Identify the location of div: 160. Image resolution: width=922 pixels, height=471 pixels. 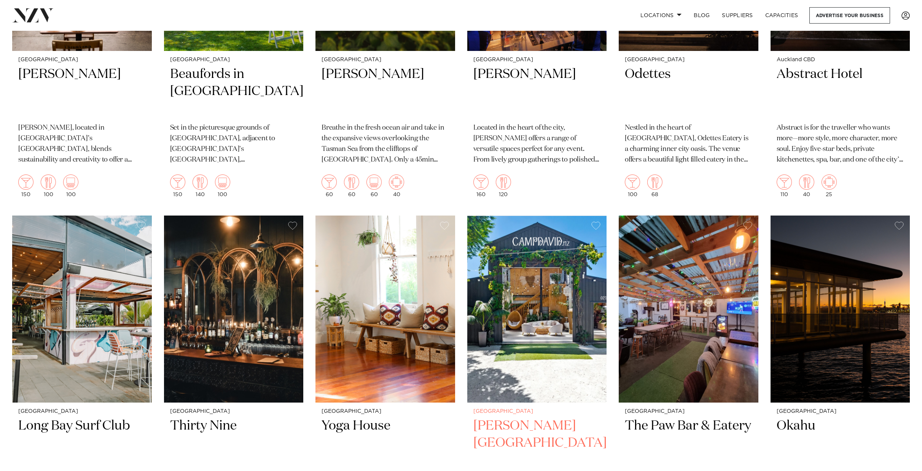
(481, 186).